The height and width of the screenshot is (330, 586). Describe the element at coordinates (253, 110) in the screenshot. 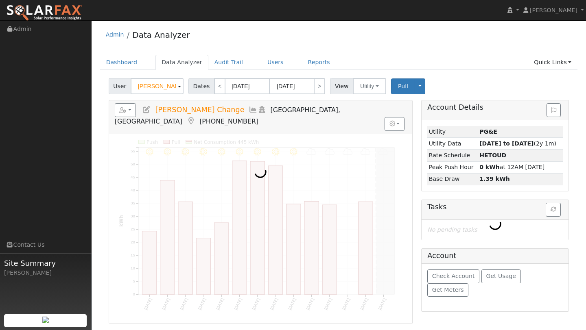

I see `a: Multi-Series Graph` at that location.